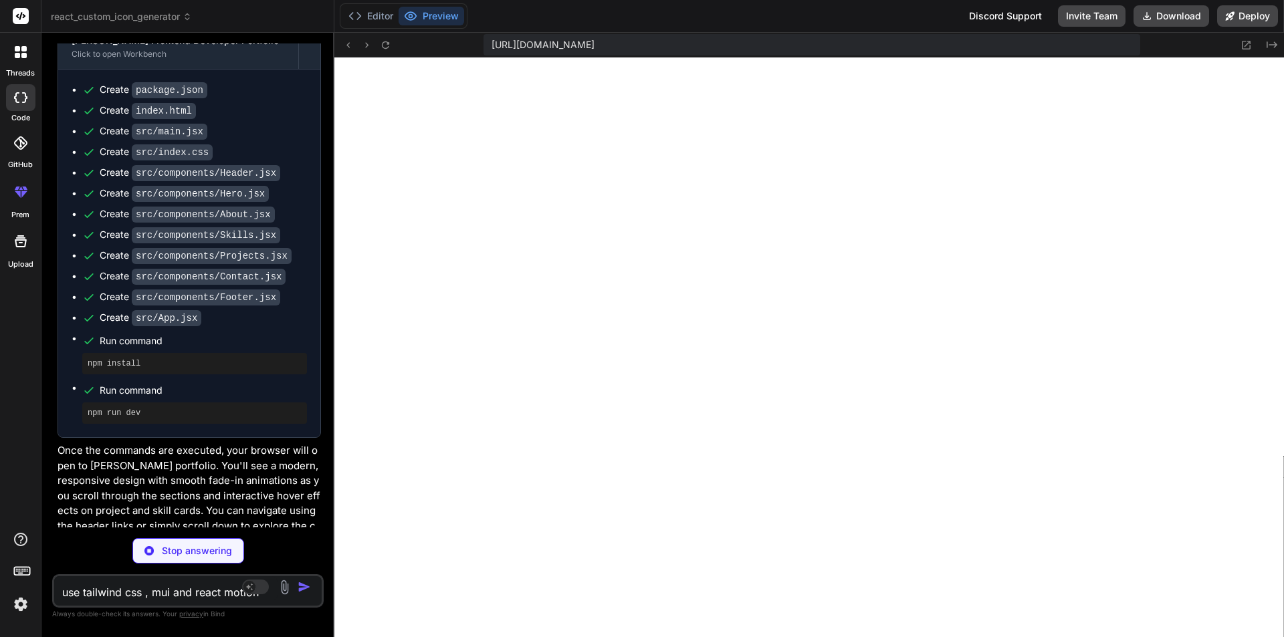 The image size is (1284, 637). Describe the element at coordinates (197, 551) in the screenshot. I see `p: Stop answering` at that location.